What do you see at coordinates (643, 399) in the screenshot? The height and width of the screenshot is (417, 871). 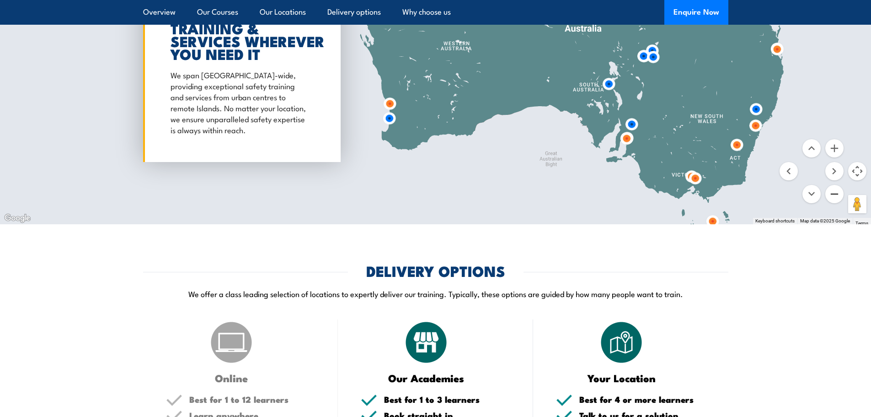 I see `h5: Best for 4 or more learners` at bounding box center [643, 399].